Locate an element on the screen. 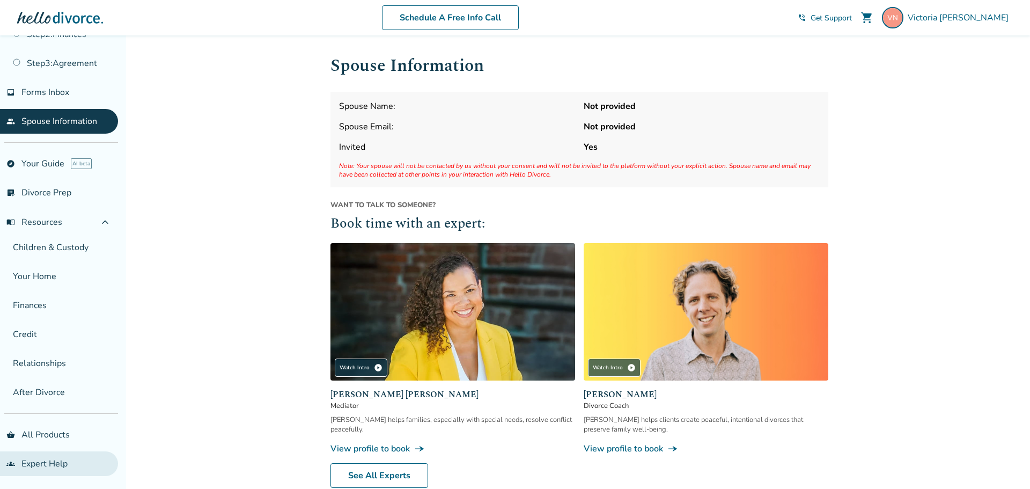 This screenshot has width=1030, height=489. span: shopping_cart is located at coordinates (867, 18).